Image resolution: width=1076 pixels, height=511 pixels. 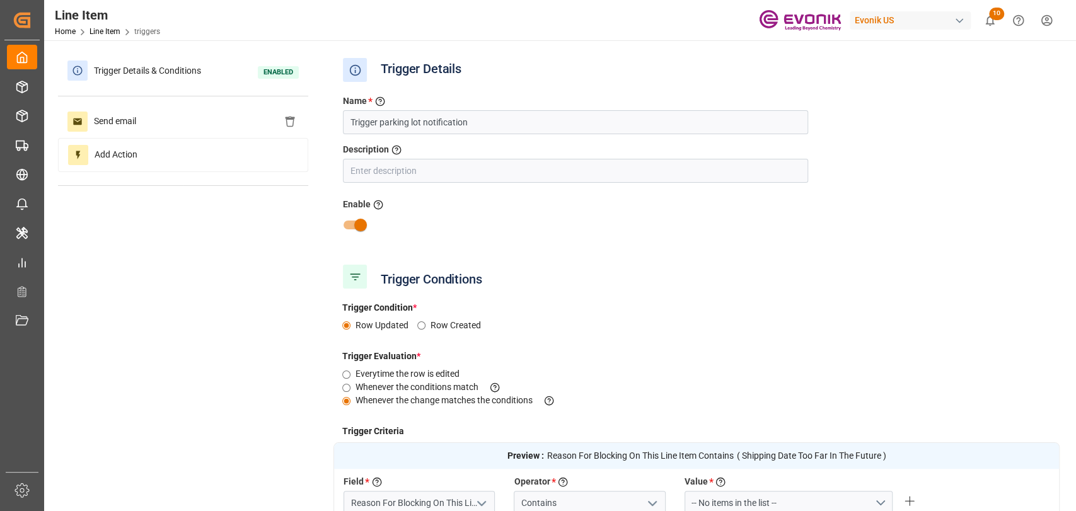 I want to click on strong: Preview :, so click(x=526, y=456).